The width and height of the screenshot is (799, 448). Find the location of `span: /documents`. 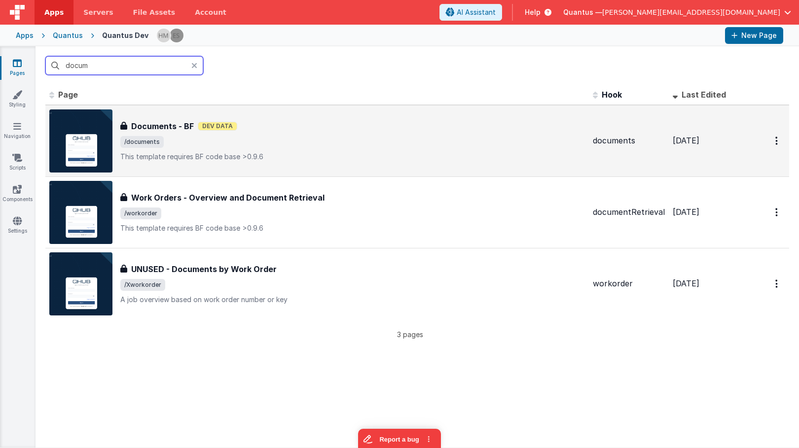

span: /documents is located at coordinates (142, 142).